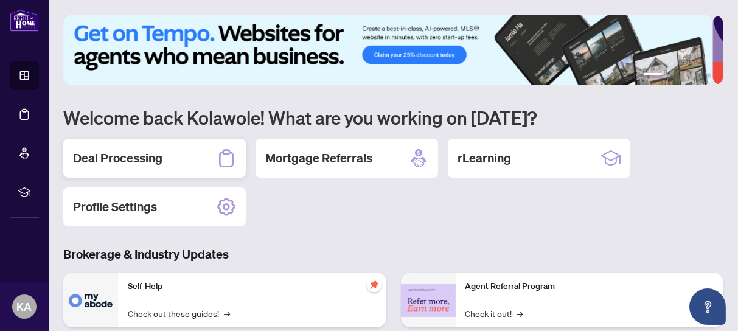 This screenshot has height=331, width=738. What do you see at coordinates (707, 306) in the screenshot?
I see `button: Open asap` at bounding box center [707, 306].